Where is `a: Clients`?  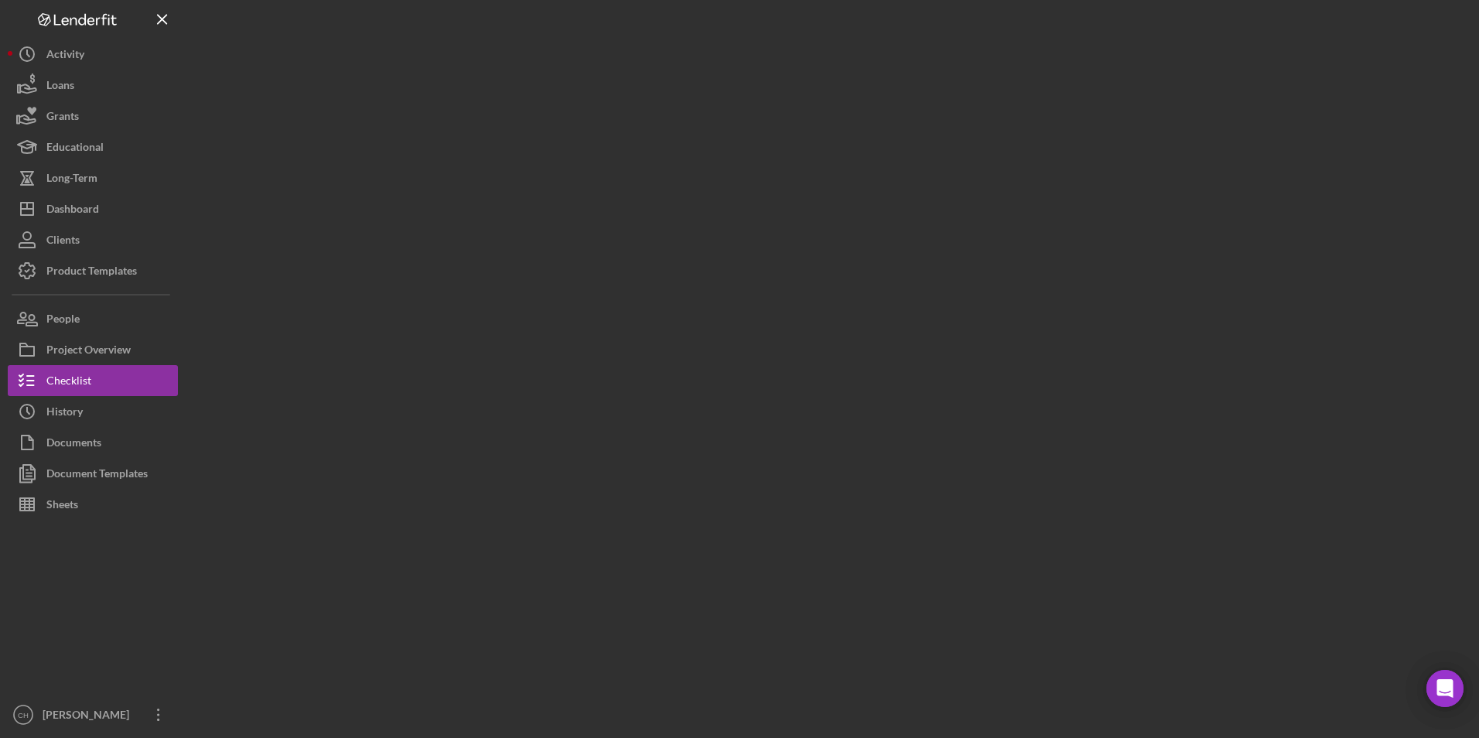
a: Clients is located at coordinates (93, 240).